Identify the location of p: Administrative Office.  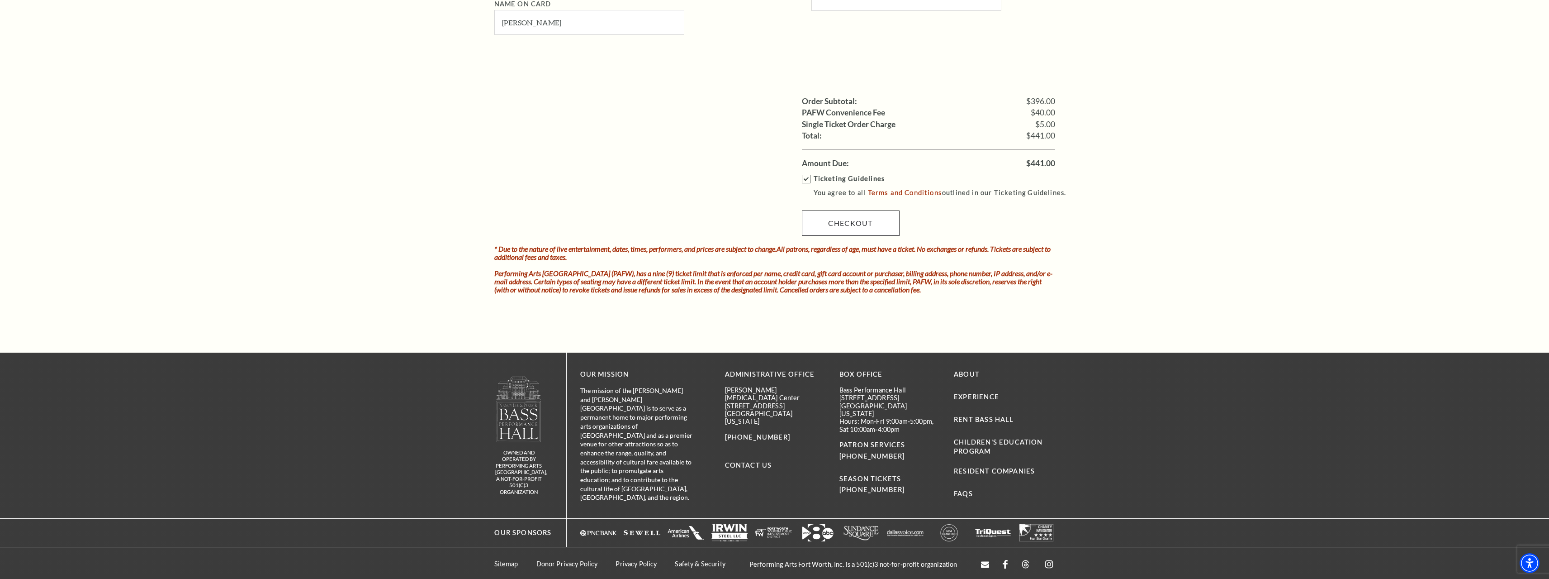
(775, 374).